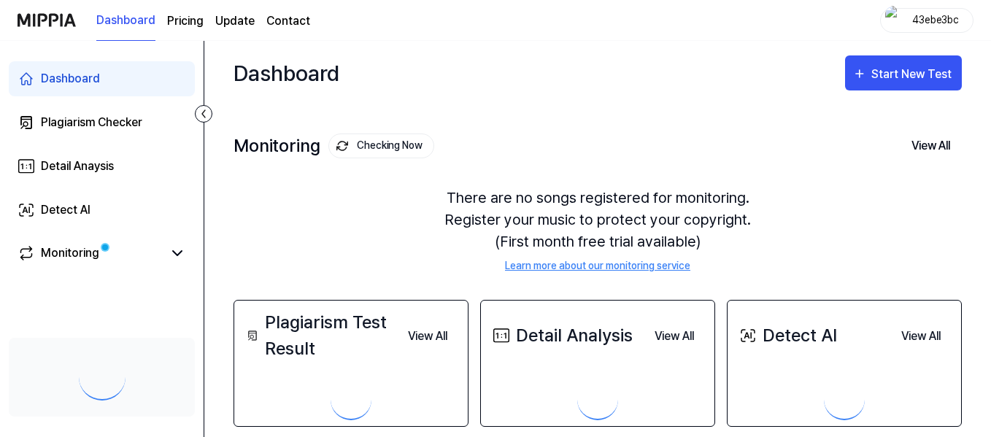 The image size is (991, 437). Describe the element at coordinates (235, 21) in the screenshot. I see `a: Update` at that location.